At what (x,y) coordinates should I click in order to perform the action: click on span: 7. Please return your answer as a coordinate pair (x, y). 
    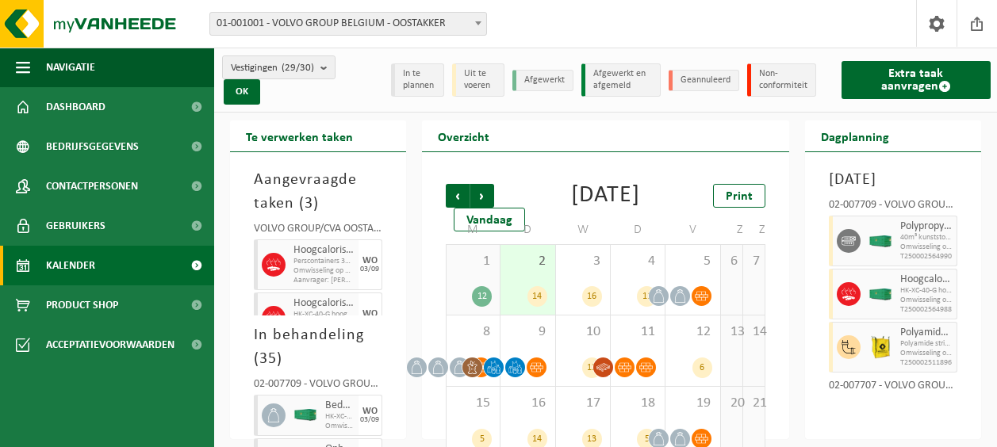
    Looking at the image, I should click on (753, 262).